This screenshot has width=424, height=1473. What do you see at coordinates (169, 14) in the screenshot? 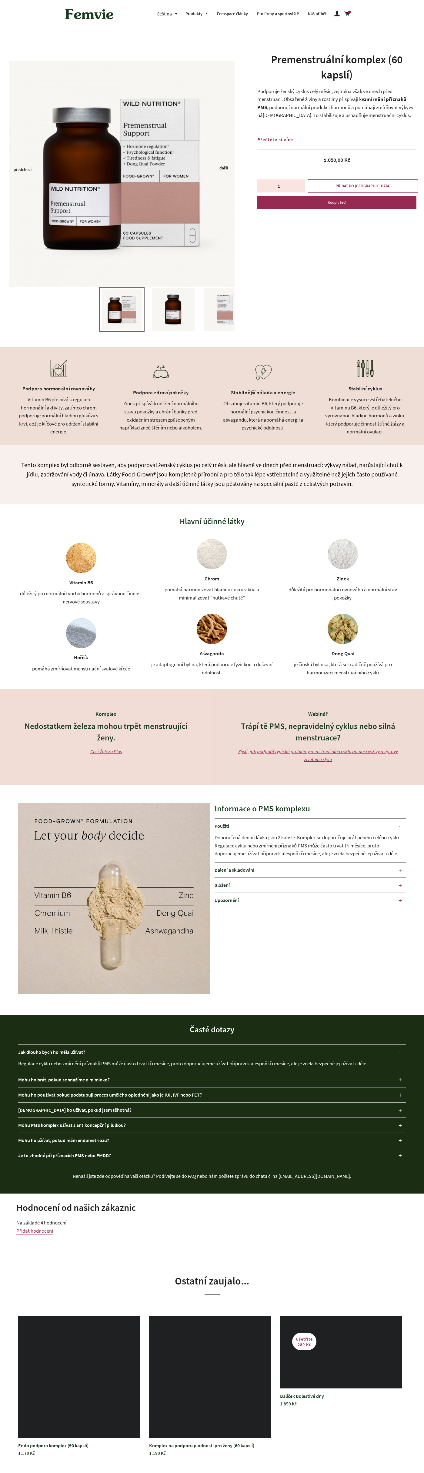
I see `button: čeština` at bounding box center [169, 14].